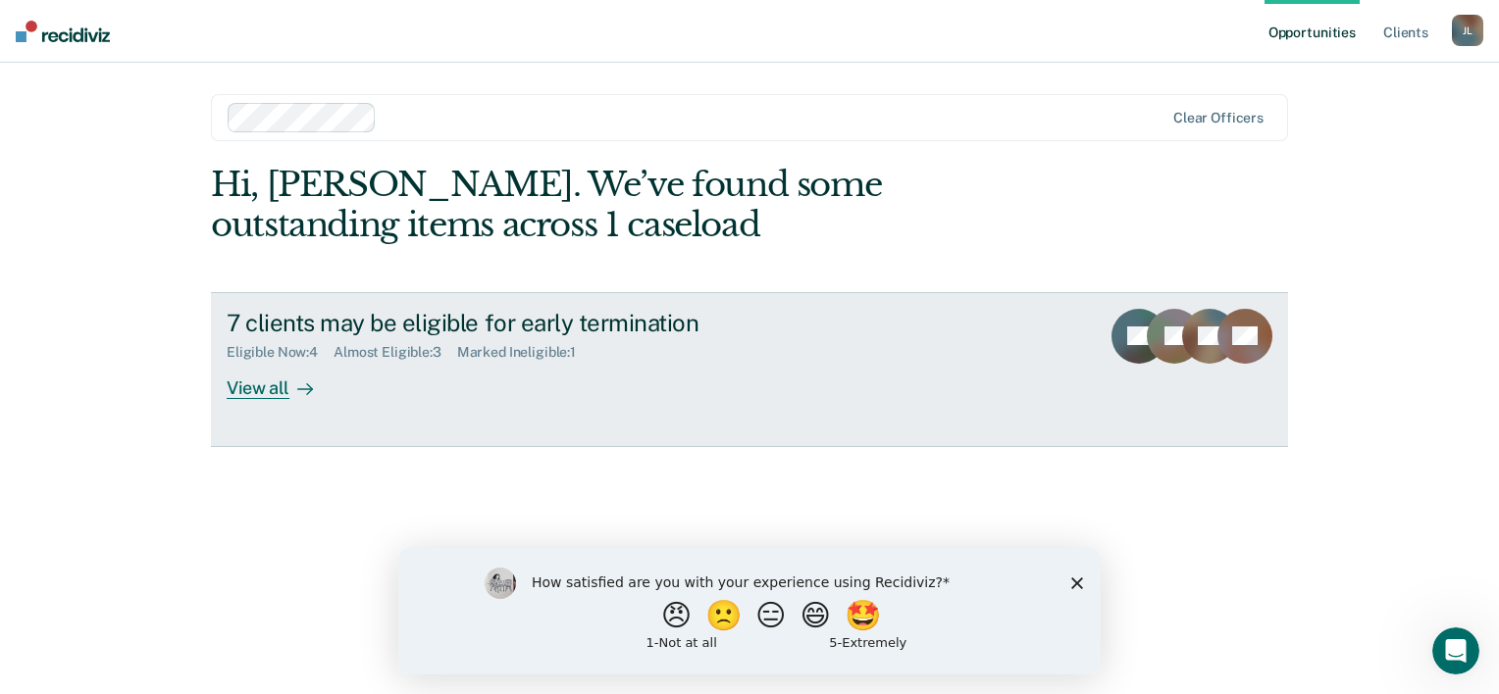 The image size is (1499, 694). I want to click on button: 5, so click(466, 68).